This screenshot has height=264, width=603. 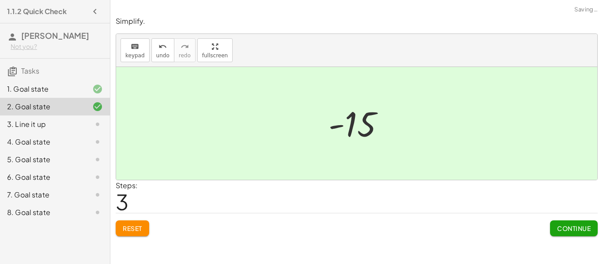 What do you see at coordinates (132, 229) in the screenshot?
I see `span: Reset` at bounding box center [132, 229].